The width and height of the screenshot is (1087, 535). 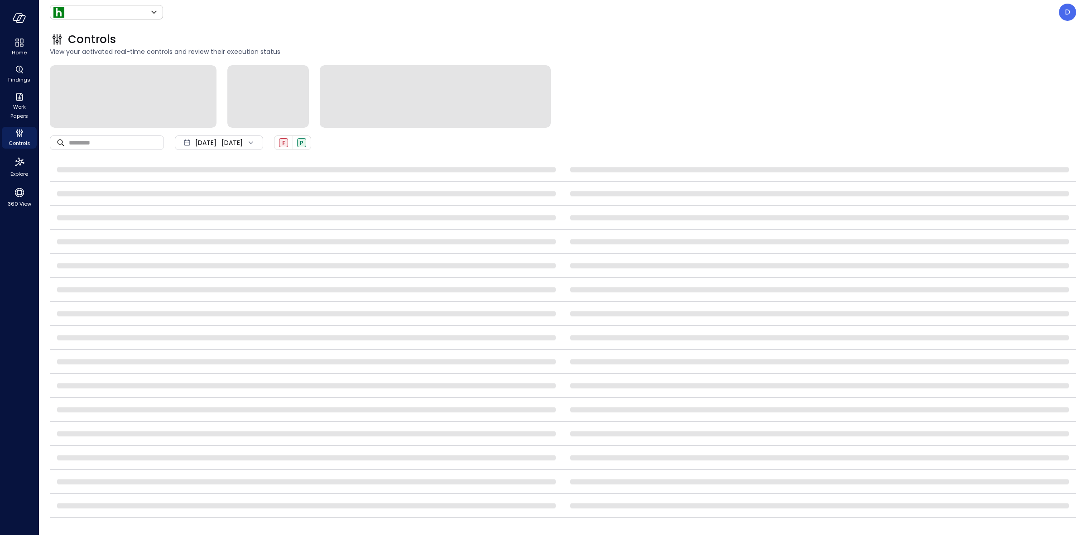 What do you see at coordinates (302, 143) in the screenshot?
I see `span: P` at bounding box center [302, 143].